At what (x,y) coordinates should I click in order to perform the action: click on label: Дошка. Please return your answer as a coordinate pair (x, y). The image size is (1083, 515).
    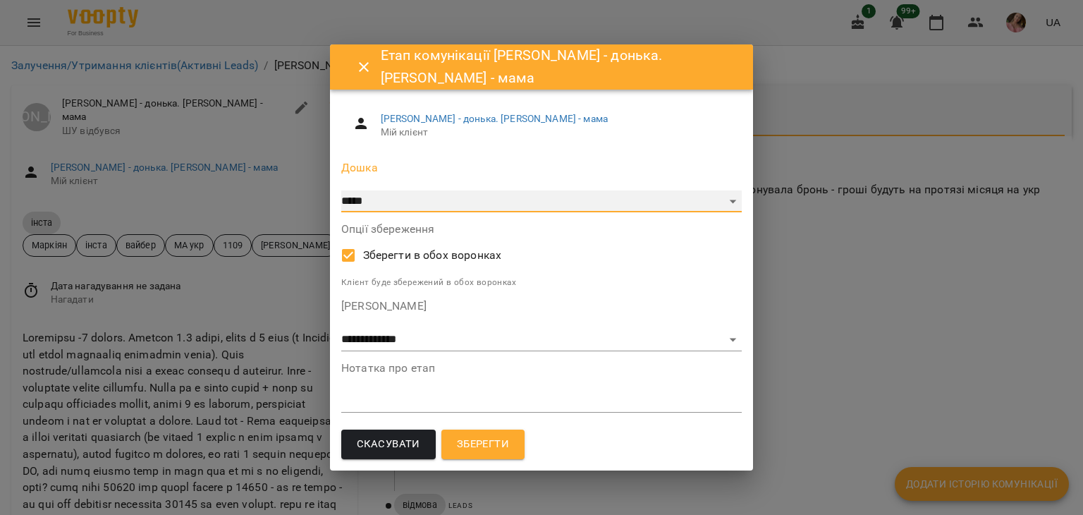
    Looking at the image, I should click on (542, 168).